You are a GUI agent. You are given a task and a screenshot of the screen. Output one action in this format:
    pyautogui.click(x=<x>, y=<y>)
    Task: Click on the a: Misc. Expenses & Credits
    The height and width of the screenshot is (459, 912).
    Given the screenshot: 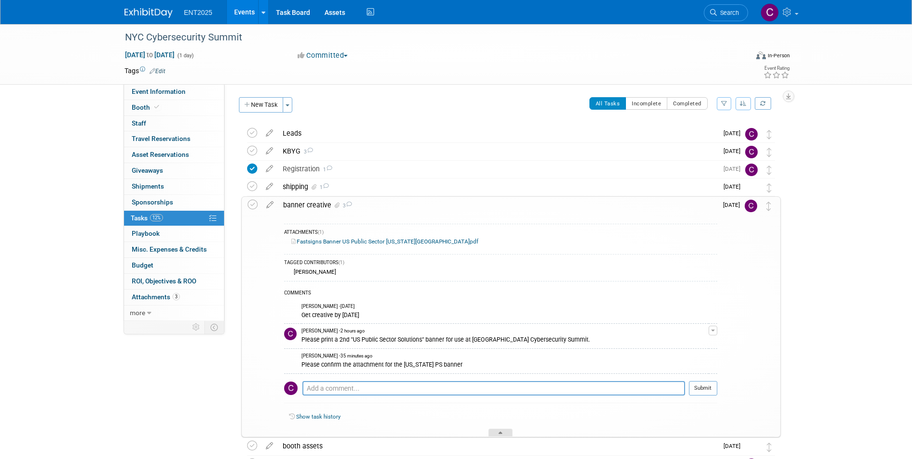 What is the action you would take?
    pyautogui.click(x=174, y=249)
    